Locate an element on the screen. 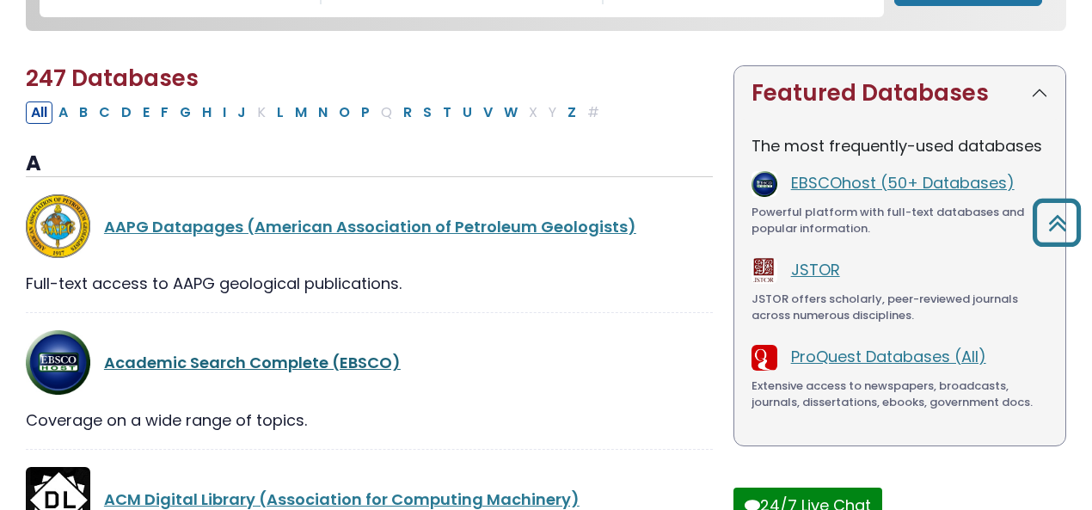 The width and height of the screenshot is (1092, 510). a: ProQuest Databases (All) is located at coordinates (888, 356).